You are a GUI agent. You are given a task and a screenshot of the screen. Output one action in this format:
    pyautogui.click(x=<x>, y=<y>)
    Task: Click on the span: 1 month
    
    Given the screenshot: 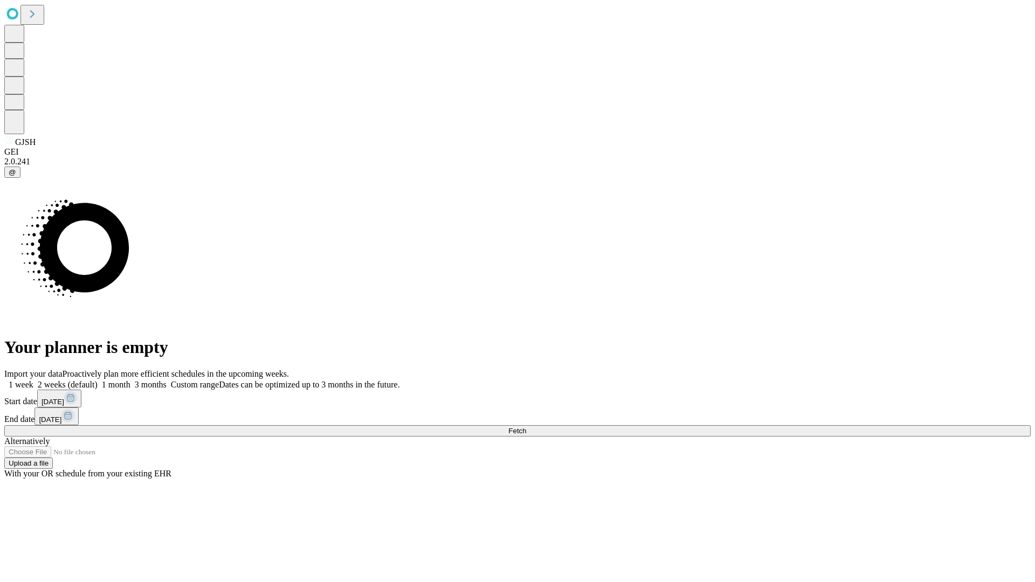 What is the action you would take?
    pyautogui.click(x=116, y=384)
    